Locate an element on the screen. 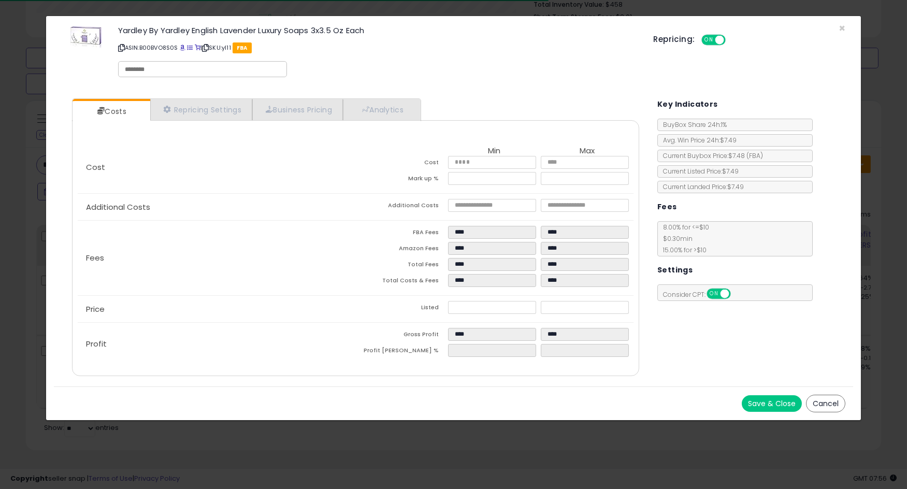 This screenshot has width=907, height=489. td: Cost is located at coordinates (401, 164).